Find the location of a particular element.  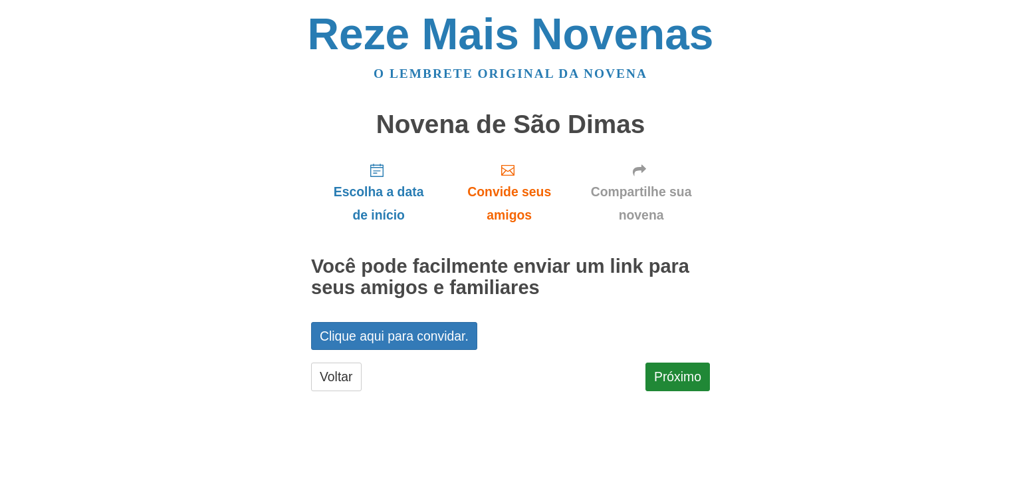

font: Clique aqui para convidar. is located at coordinates (394, 336).